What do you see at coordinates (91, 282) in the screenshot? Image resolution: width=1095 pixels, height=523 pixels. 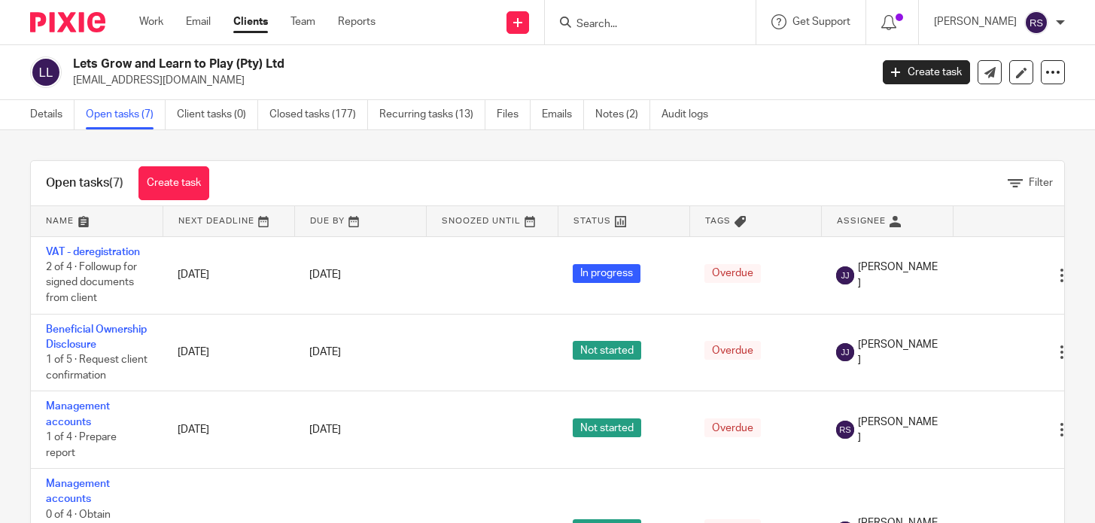 I see `span: 2 of 4 · Followup for signed documents from client` at bounding box center [91, 282].